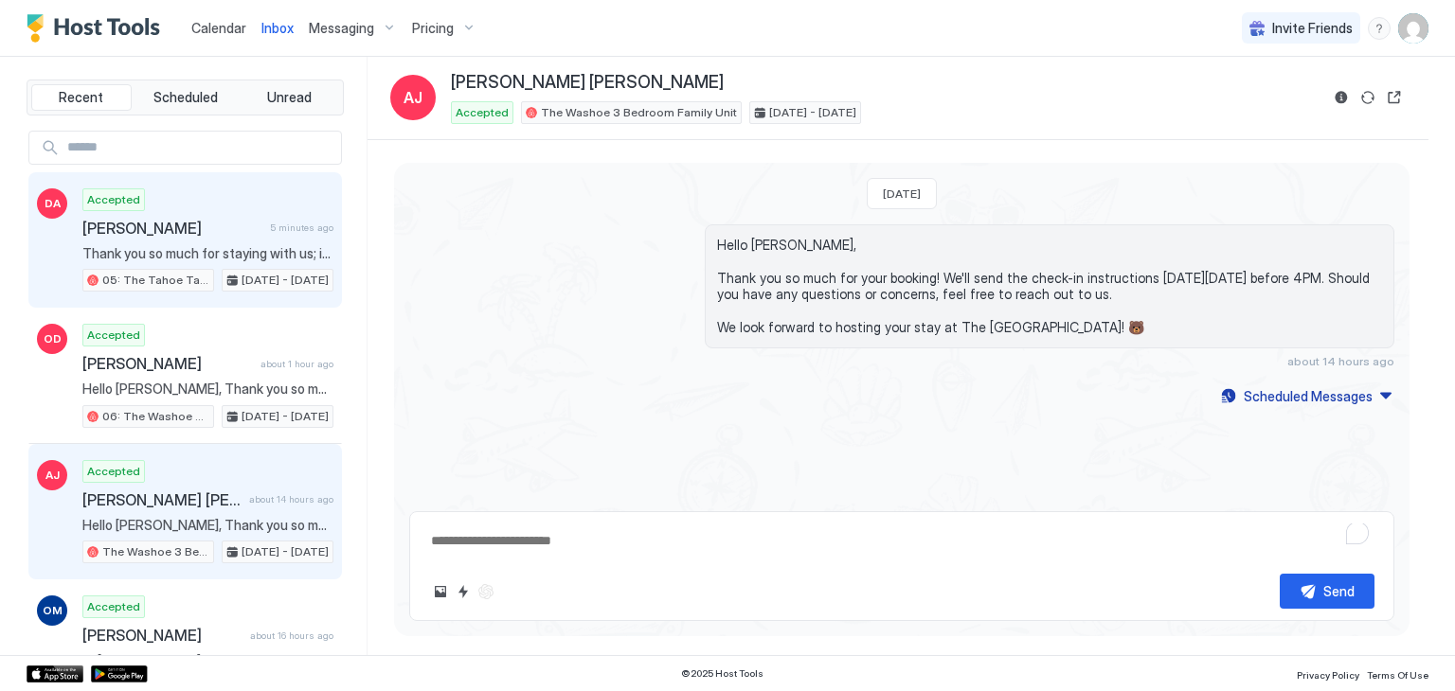 This screenshot has height=691, width=1455. I want to click on textarea: To enrich screen reader interactions, please activate Accessibility in Grammarly extension settings, so click(902, 541).